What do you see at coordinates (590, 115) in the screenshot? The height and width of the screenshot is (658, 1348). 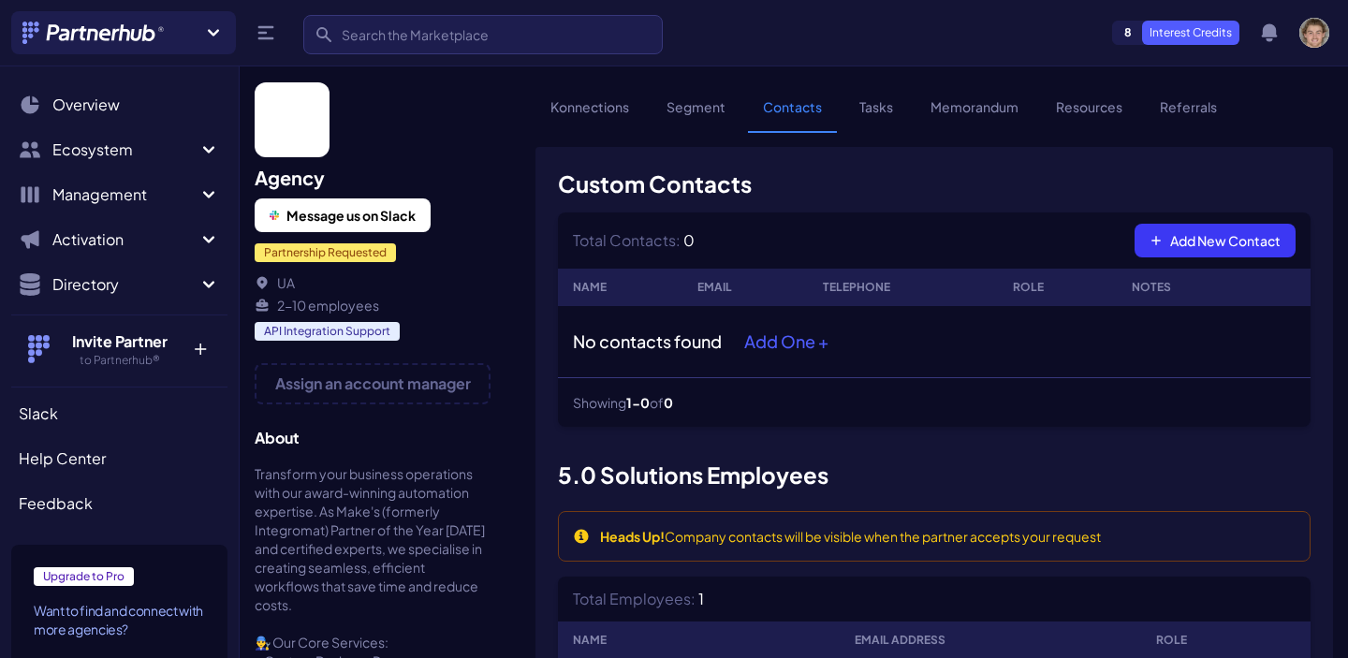 I see `a: Konnections` at bounding box center [590, 115].